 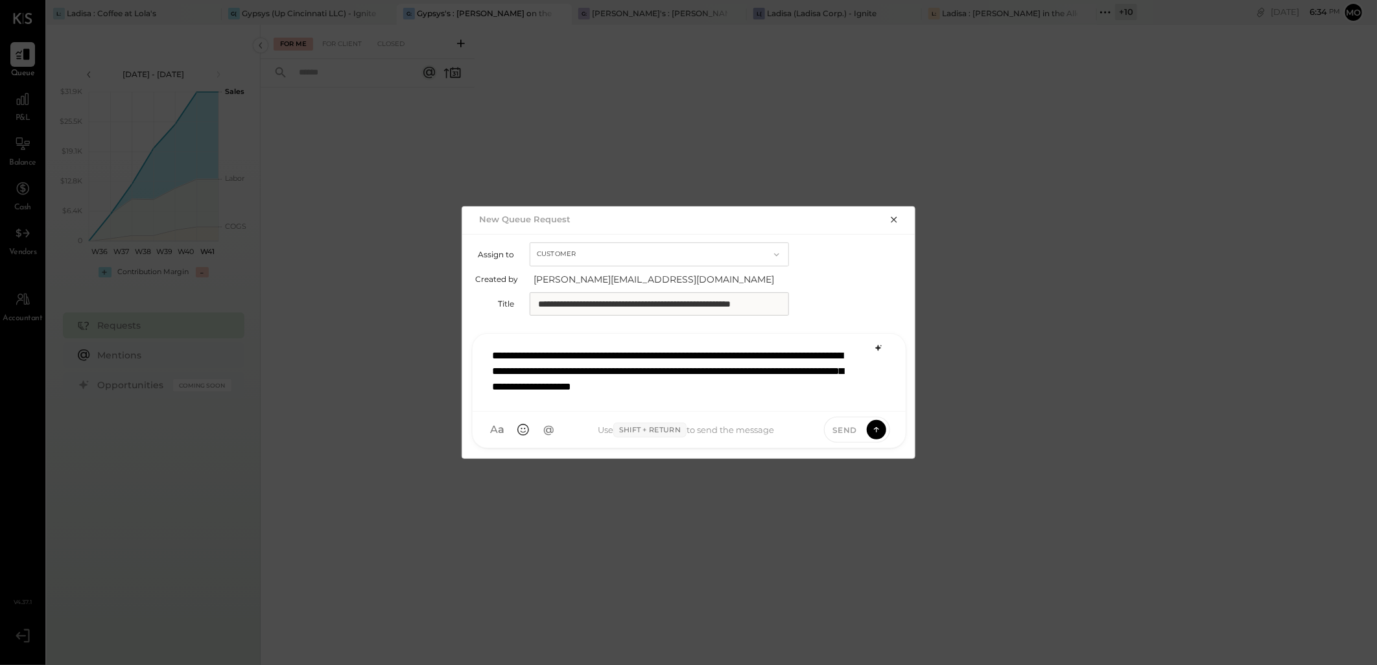 What do you see at coordinates (497, 430) in the screenshot?
I see `button: Aa` at bounding box center [497, 430].